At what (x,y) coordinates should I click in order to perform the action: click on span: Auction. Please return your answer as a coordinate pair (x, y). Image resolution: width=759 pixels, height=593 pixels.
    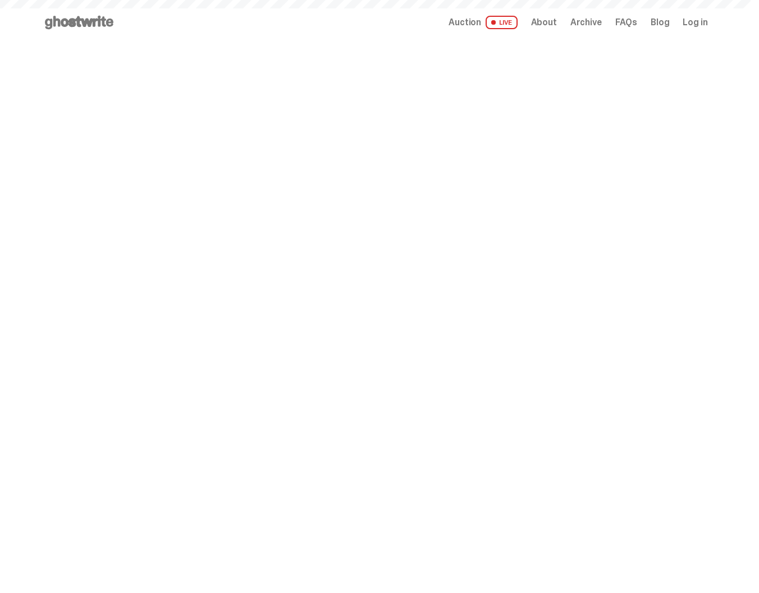
    Looking at the image, I should click on (465, 22).